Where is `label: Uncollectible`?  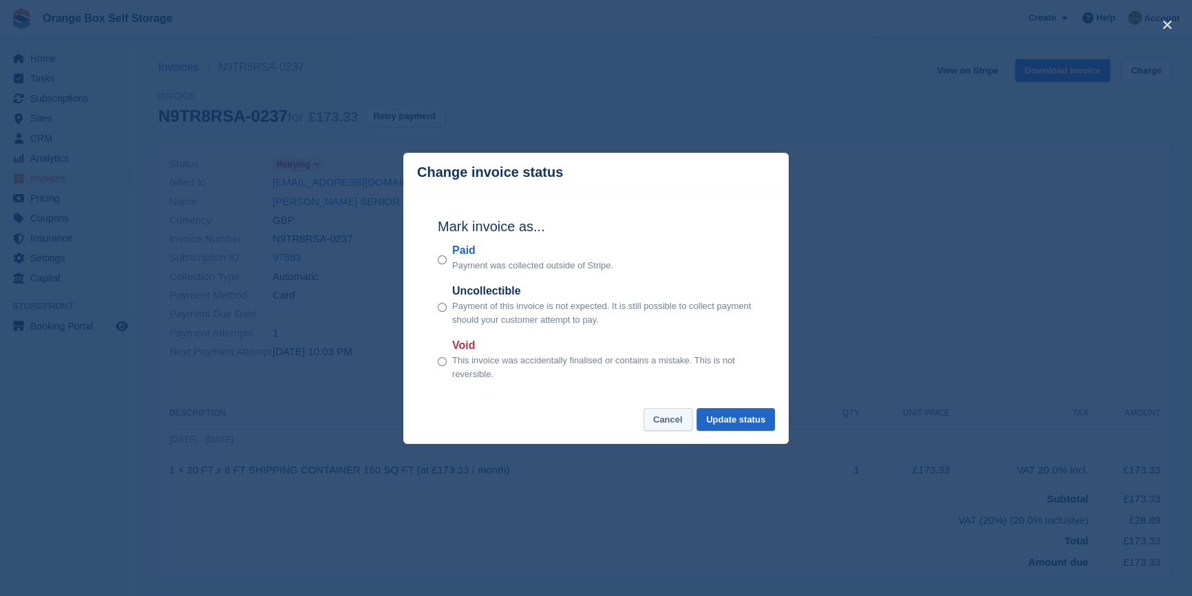
label: Uncollectible is located at coordinates (603, 291).